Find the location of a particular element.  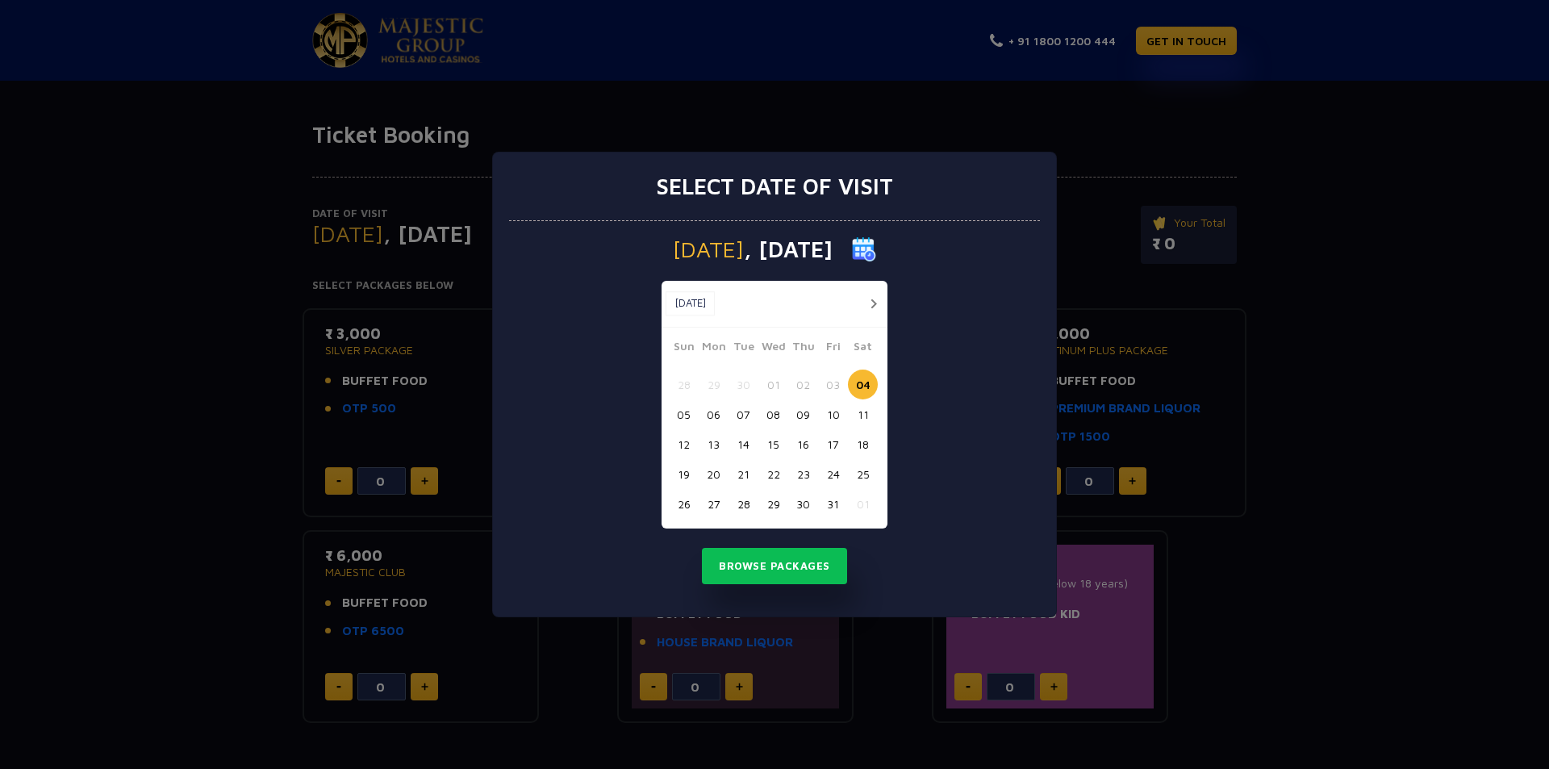

button: 16 is located at coordinates (803, 444).